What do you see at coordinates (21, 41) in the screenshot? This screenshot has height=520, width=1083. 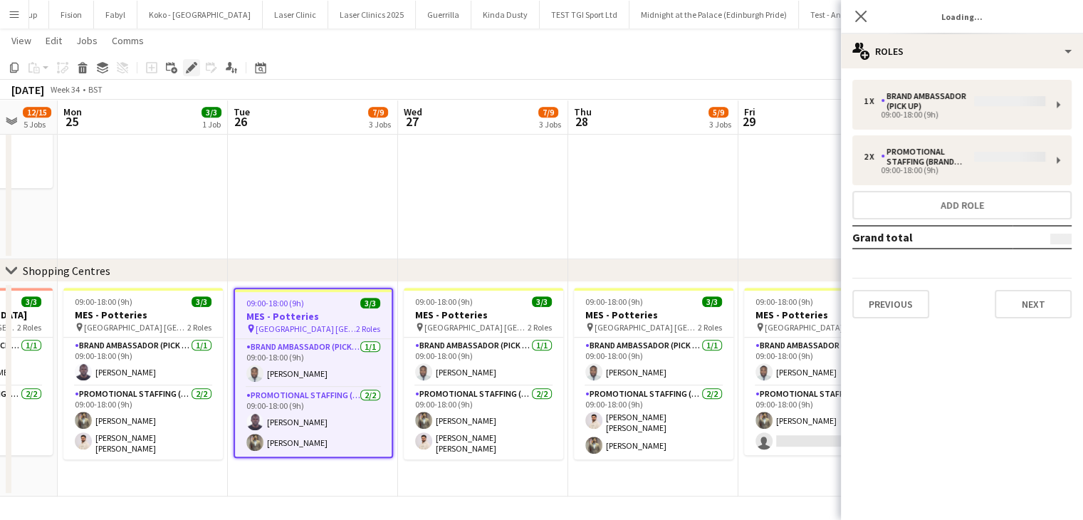 I see `a: View` at bounding box center [21, 41].